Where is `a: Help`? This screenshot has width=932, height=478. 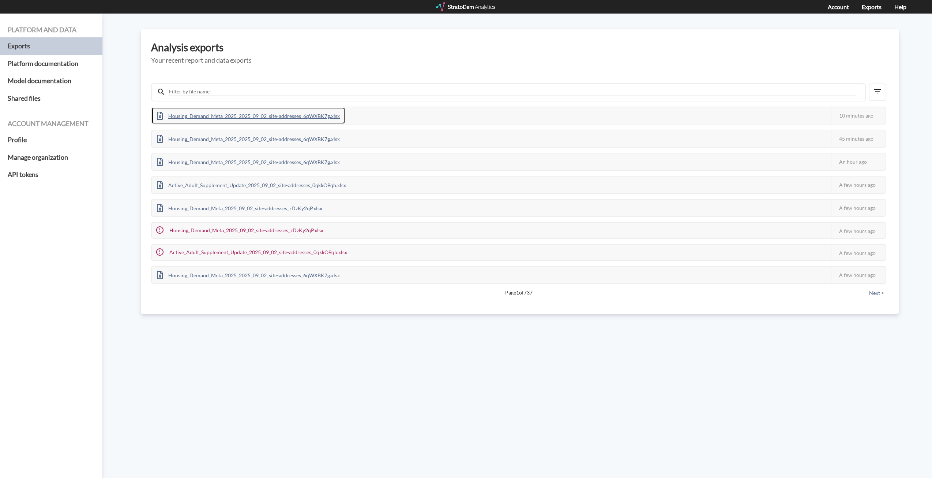 a: Help is located at coordinates (901, 7).